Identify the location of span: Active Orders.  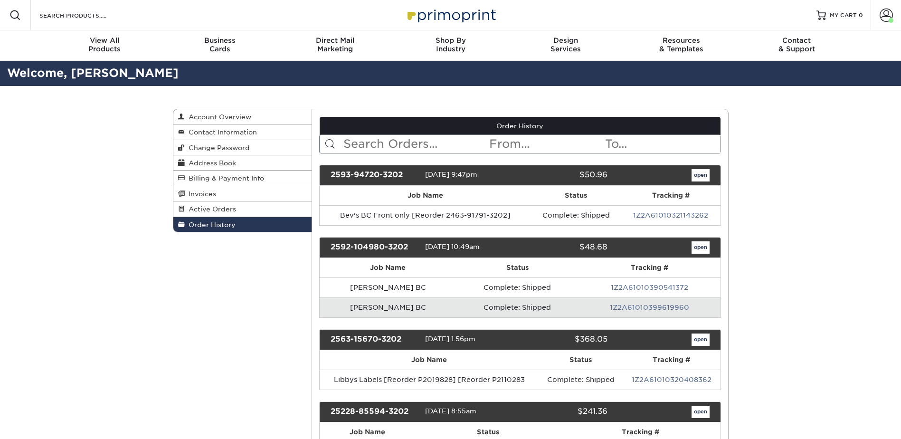
(210, 209).